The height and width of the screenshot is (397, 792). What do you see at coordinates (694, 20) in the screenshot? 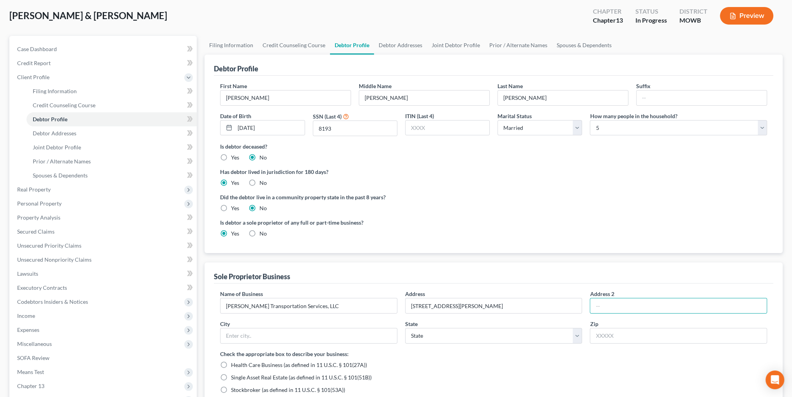
I see `div: MOWB` at bounding box center [694, 20].